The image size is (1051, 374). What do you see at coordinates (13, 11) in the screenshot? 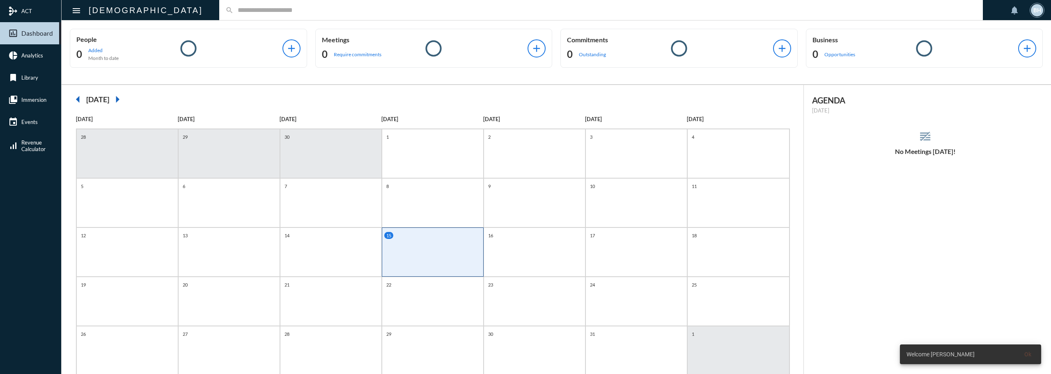
I see `mat-icon: mediation` at bounding box center [13, 11].